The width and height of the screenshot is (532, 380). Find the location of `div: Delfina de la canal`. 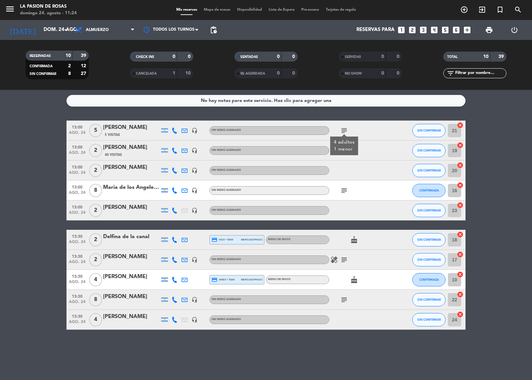

div: Delfina de la canal is located at coordinates (131, 237).